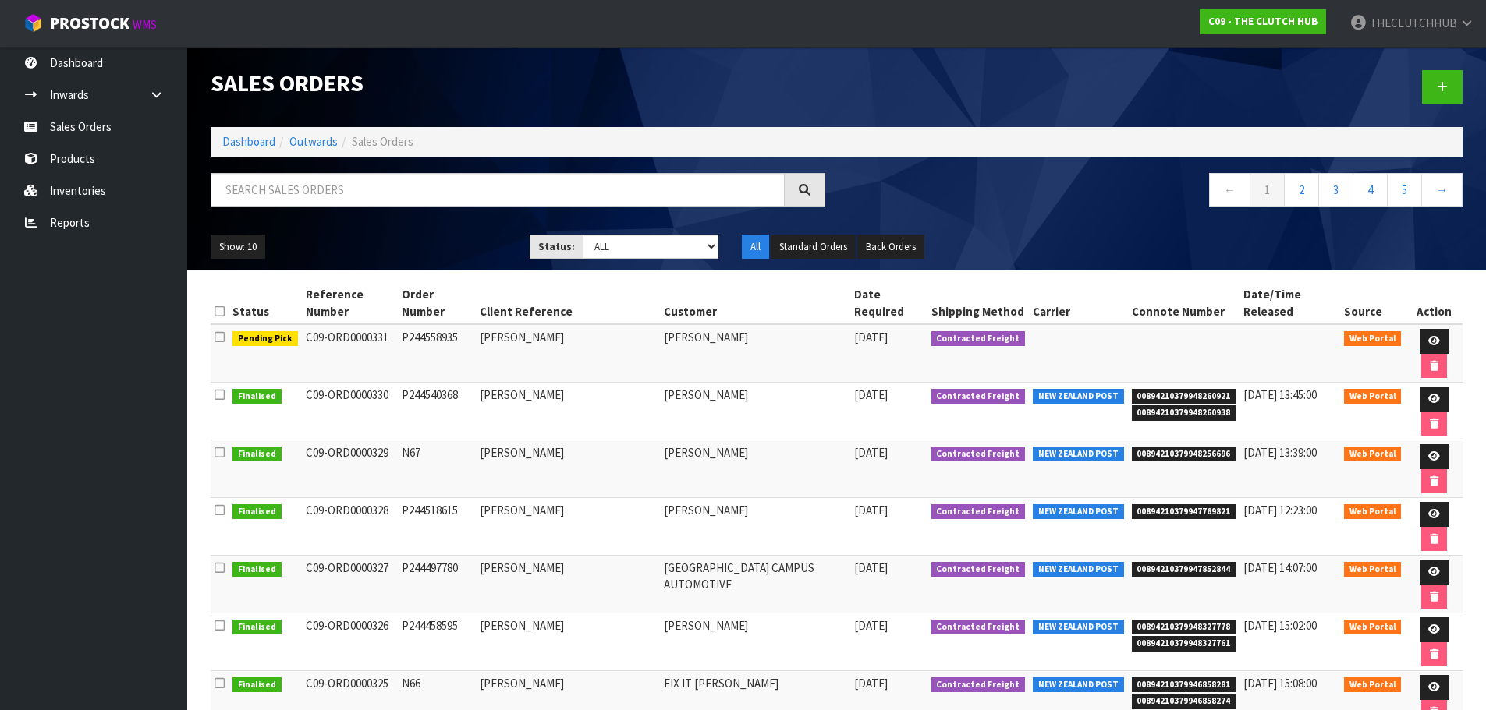  Describe the element at coordinates (437, 353) in the screenshot. I see `td: P244558935` at that location.